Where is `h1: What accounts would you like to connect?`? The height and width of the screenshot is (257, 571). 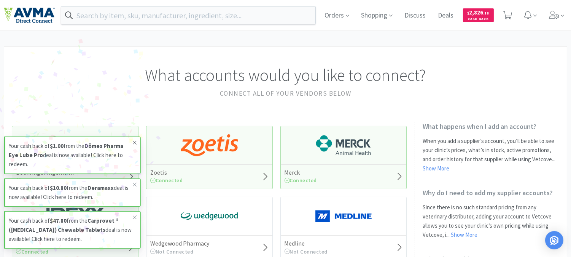 h1: What accounts would you like to connect? is located at coordinates (286, 75).